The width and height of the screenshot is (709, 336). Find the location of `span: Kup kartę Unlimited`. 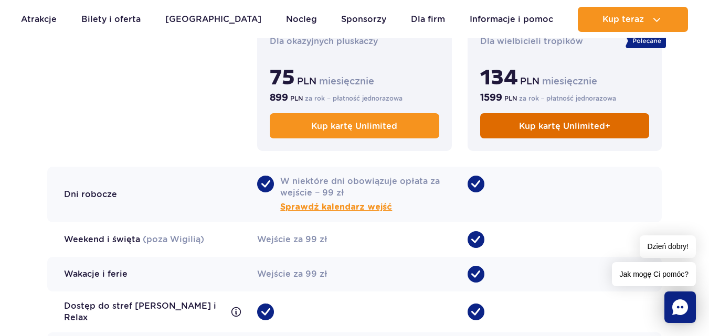

span: Kup kartę Unlimited is located at coordinates (354, 126).